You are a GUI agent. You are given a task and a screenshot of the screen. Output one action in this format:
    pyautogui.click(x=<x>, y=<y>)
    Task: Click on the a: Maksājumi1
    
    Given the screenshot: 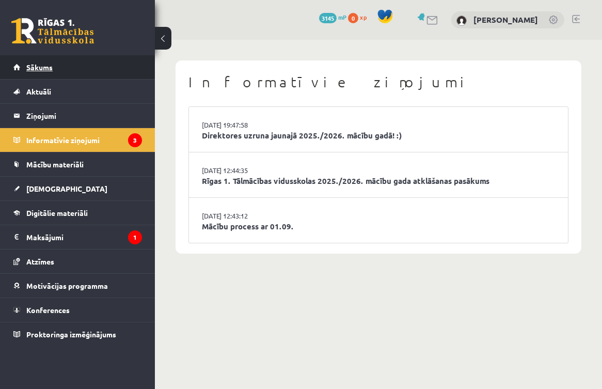 What is the action you would take?
    pyautogui.click(x=77, y=237)
    